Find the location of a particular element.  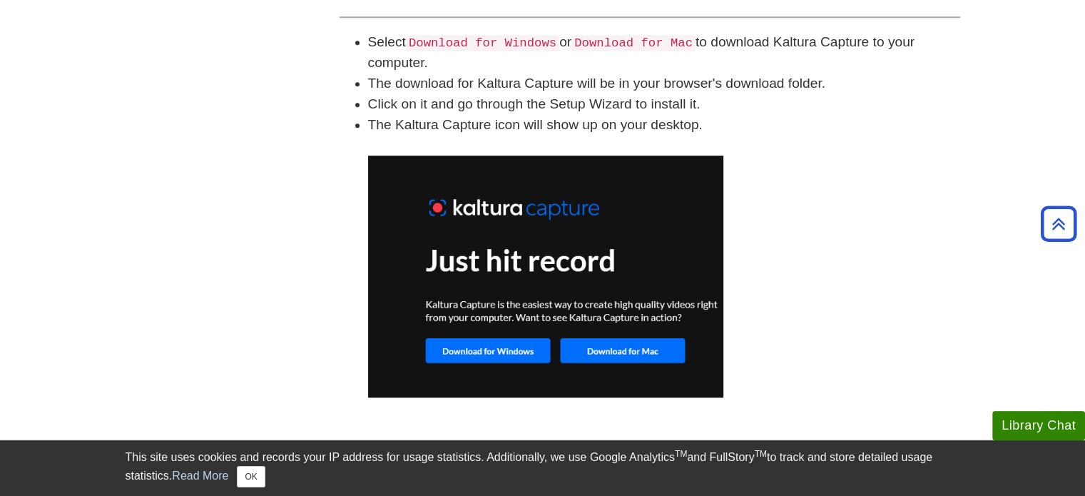

button: Close is located at coordinates (250, 476).